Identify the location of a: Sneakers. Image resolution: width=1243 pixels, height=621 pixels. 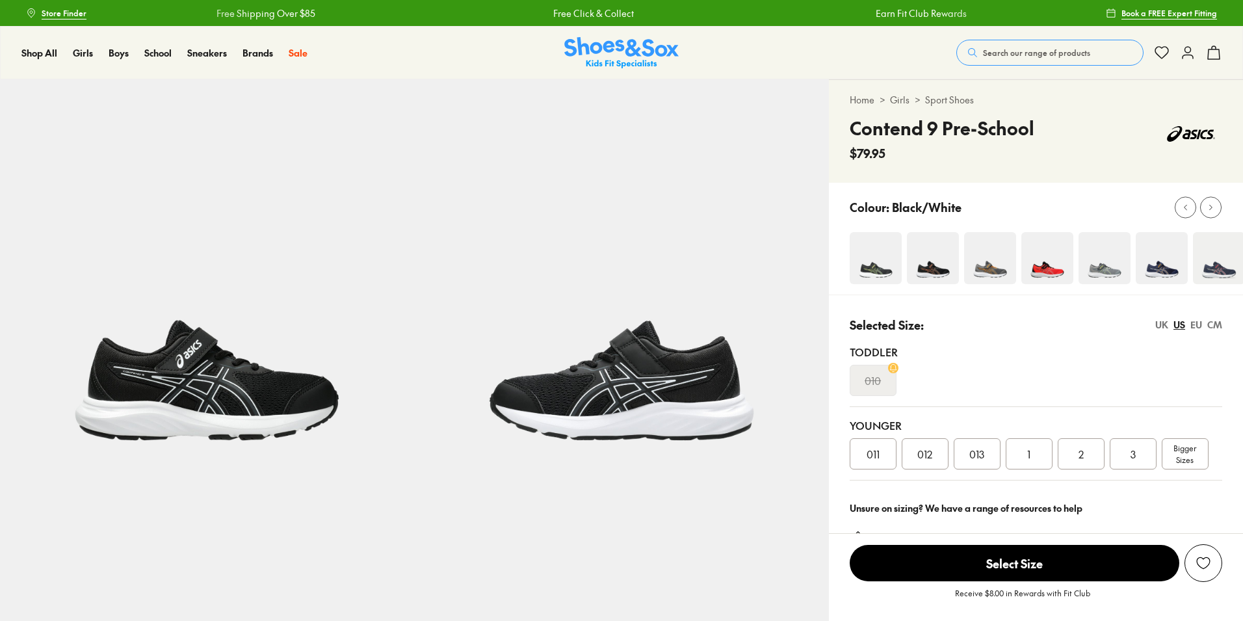
(207, 53).